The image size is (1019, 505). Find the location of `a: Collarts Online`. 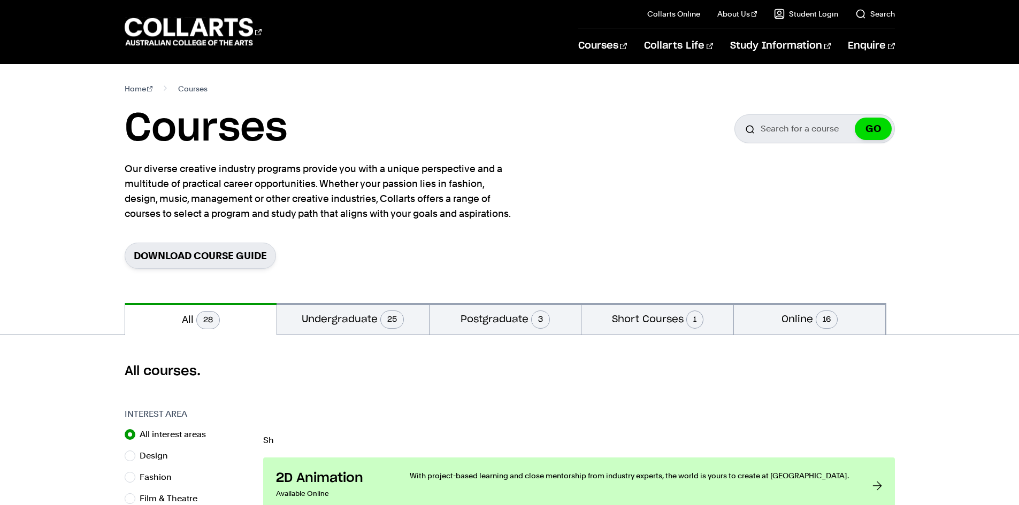

a: Collarts Online is located at coordinates (673, 14).